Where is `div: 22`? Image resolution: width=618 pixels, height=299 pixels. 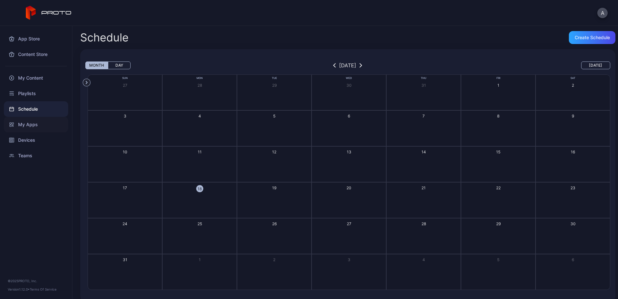
div: 22 is located at coordinates (499, 188).